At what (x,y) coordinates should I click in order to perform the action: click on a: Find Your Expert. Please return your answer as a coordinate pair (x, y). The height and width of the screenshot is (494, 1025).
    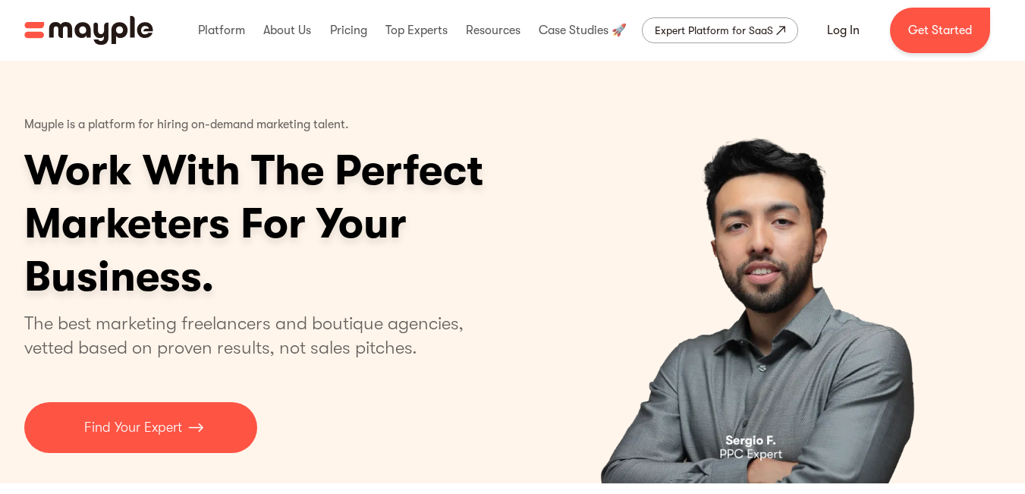
    Looking at the image, I should click on (140, 427).